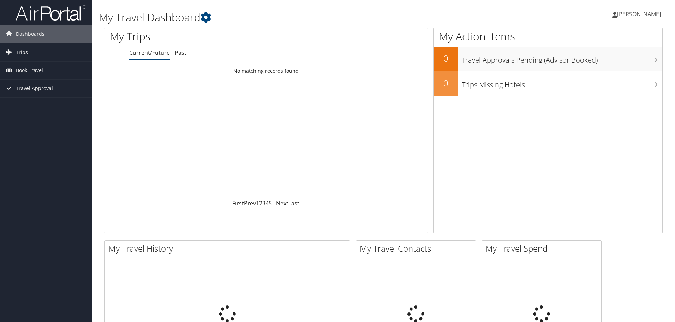 The width and height of the screenshot is (675, 322). Describe the element at coordinates (289, 17) in the screenshot. I see `h1: My Travel Dashboard` at that location.